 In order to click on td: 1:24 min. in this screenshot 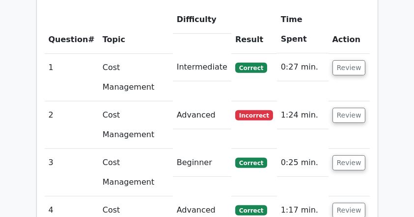, I will do `click(302, 115)`.